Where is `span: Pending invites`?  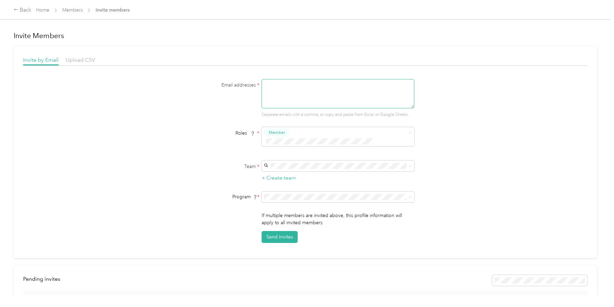
span: Pending invites is located at coordinates (42, 278).